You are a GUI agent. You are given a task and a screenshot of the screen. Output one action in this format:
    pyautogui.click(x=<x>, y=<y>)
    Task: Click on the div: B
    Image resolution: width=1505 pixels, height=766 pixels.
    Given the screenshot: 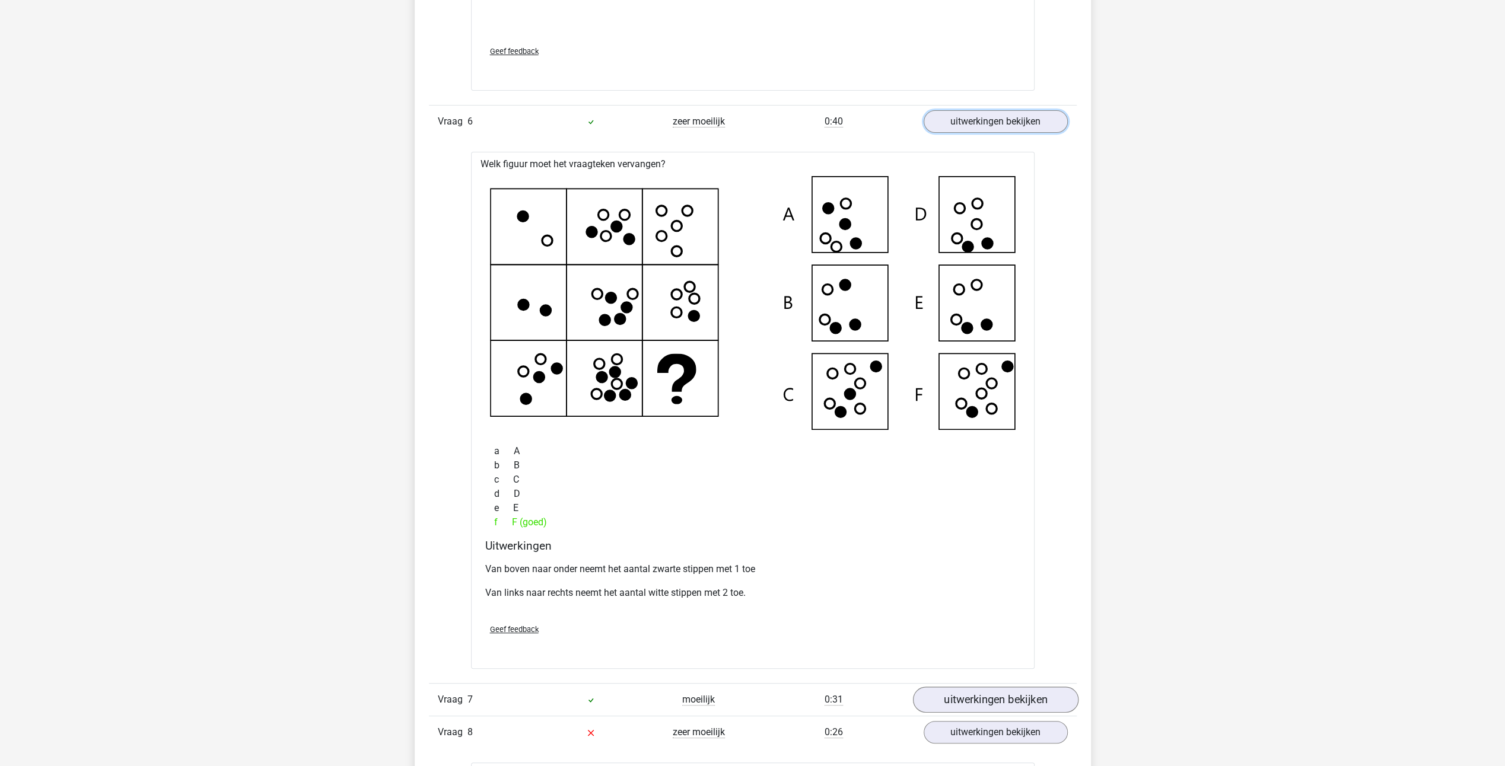 What is the action you would take?
    pyautogui.click(x=753, y=466)
    